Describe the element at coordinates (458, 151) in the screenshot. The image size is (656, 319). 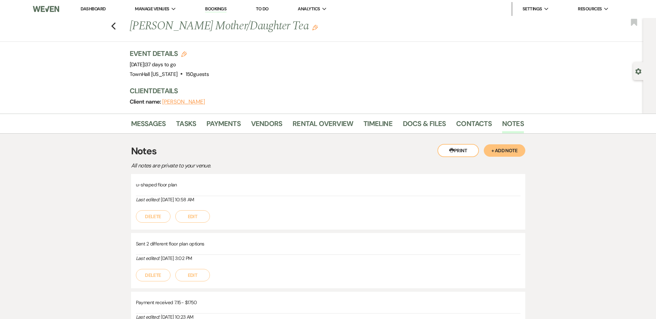
I see `button: Print` at that location.